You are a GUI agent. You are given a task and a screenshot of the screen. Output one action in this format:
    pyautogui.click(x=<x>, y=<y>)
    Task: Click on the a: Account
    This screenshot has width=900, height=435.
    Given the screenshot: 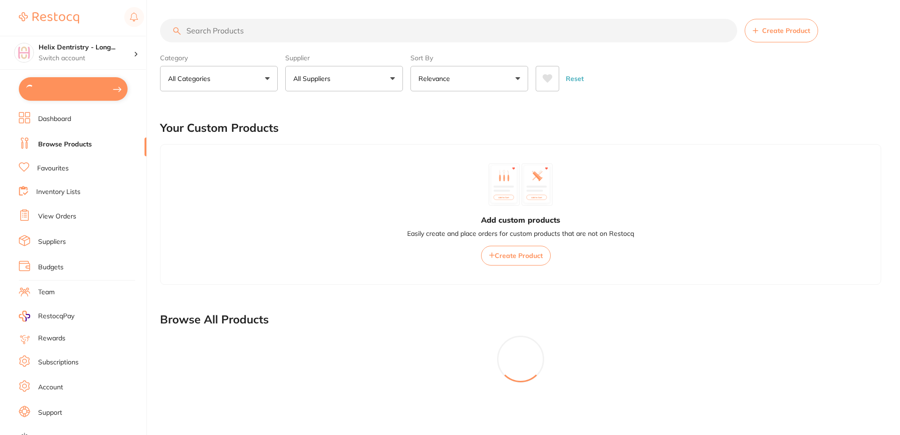 What is the action you would take?
    pyautogui.click(x=50, y=387)
    